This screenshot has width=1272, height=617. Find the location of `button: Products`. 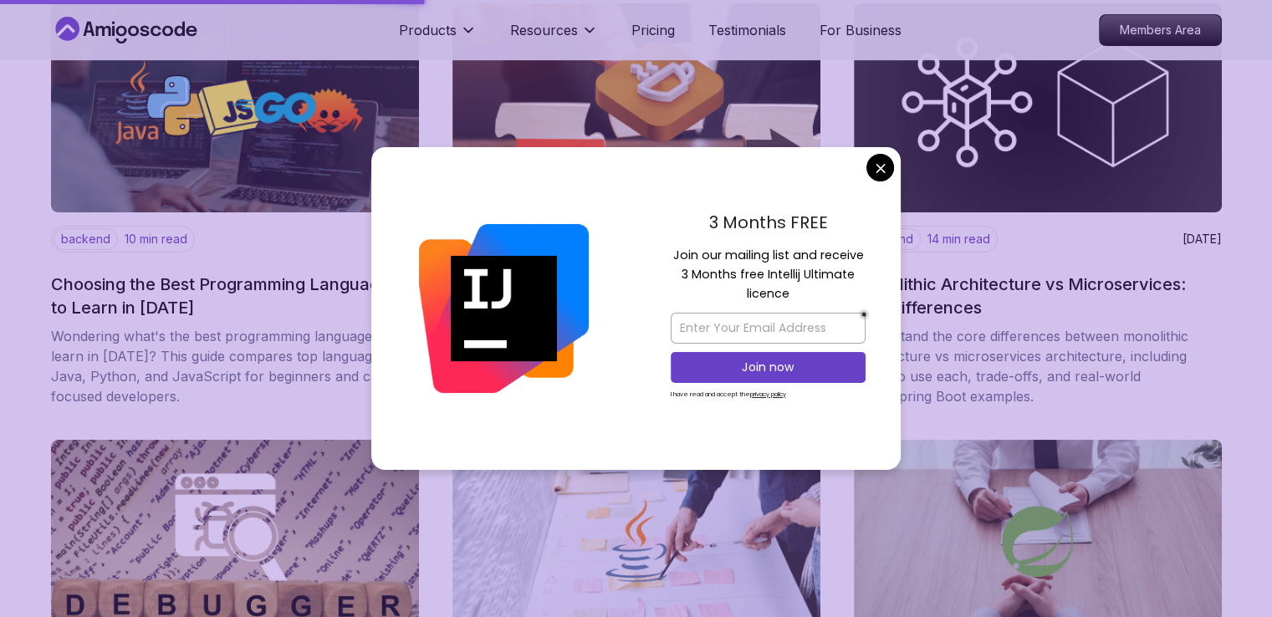

button: Products is located at coordinates (437, 37).